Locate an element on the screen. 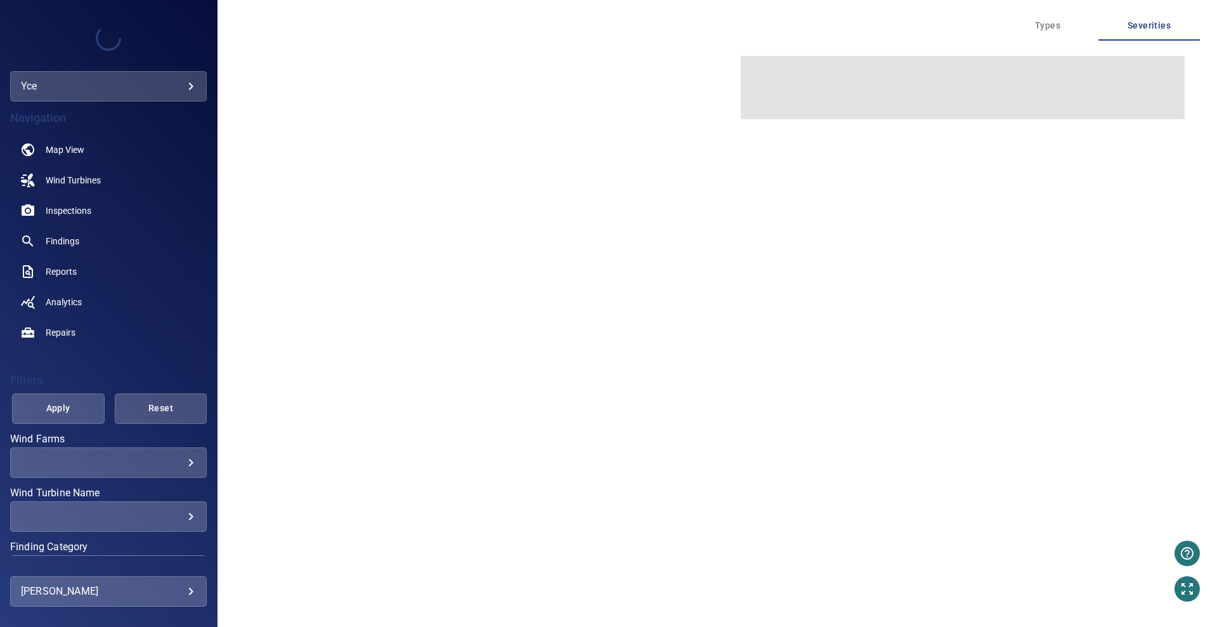 The image size is (1210, 627). span: Apply is located at coordinates (58, 408).